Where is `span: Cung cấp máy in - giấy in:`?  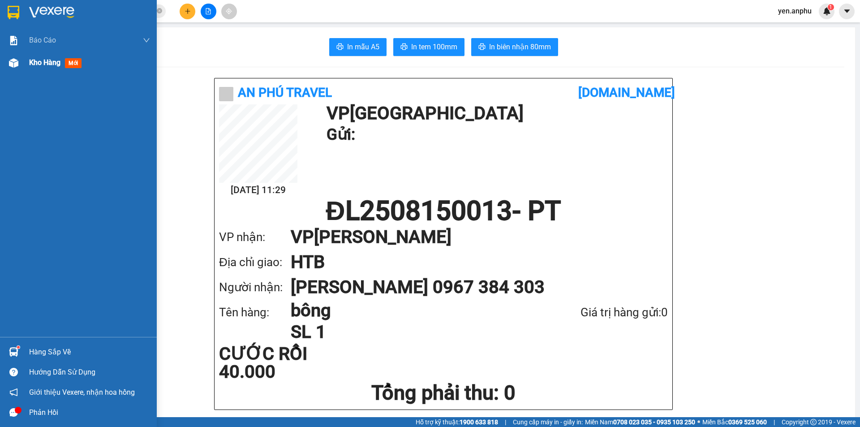
span: Cung cấp máy in - giấy in: is located at coordinates (548, 422).